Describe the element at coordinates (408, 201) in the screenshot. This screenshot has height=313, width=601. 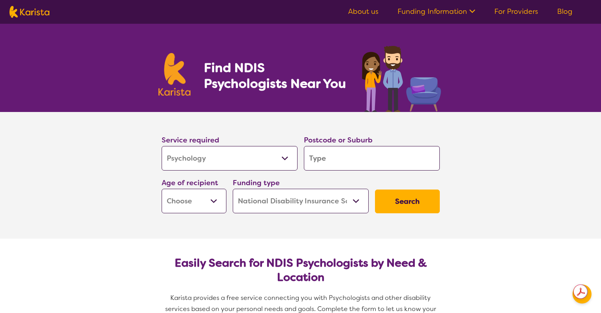
I see `button: Search` at that location.